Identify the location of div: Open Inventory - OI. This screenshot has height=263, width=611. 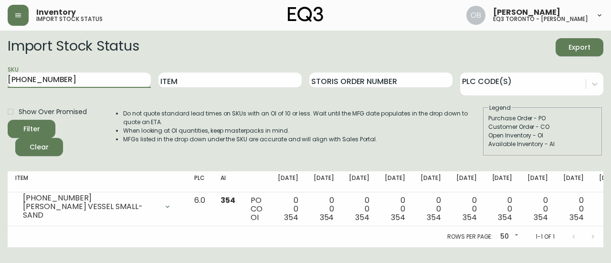
(542, 135).